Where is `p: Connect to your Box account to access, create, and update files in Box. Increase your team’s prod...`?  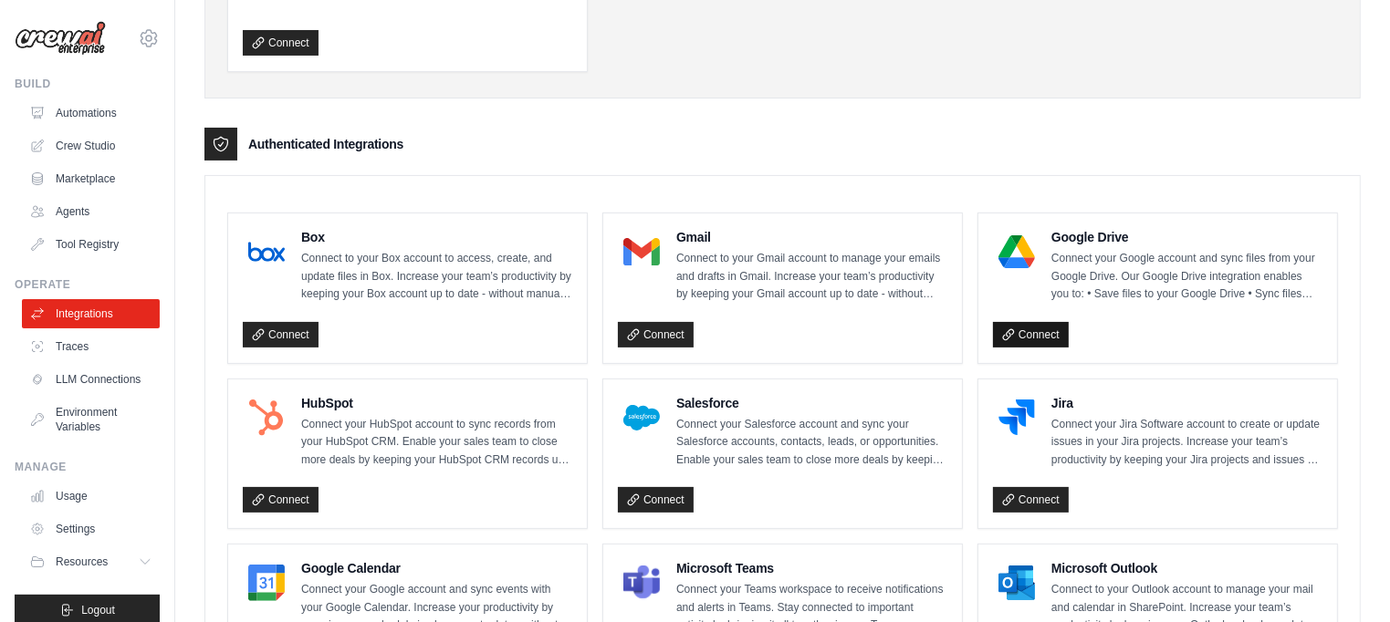
p: Connect to your Box account to access, create, and update files in Box. Increase your team’s prod... is located at coordinates (436, 276).